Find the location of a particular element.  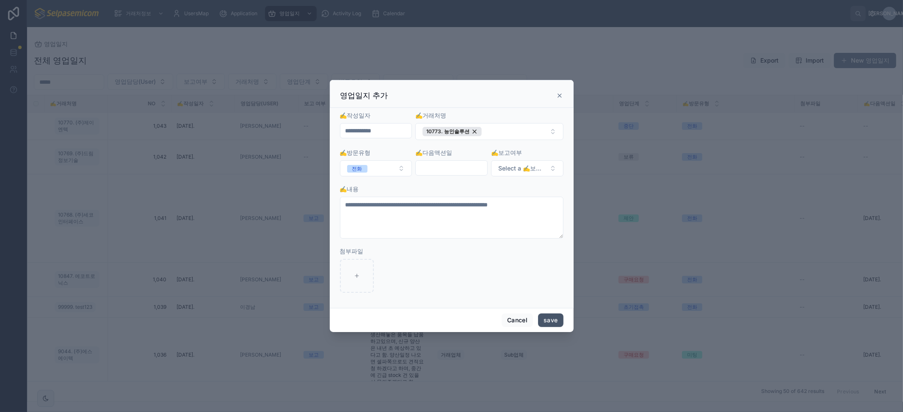

h3: 영업일지 추가 is located at coordinates (364, 96).